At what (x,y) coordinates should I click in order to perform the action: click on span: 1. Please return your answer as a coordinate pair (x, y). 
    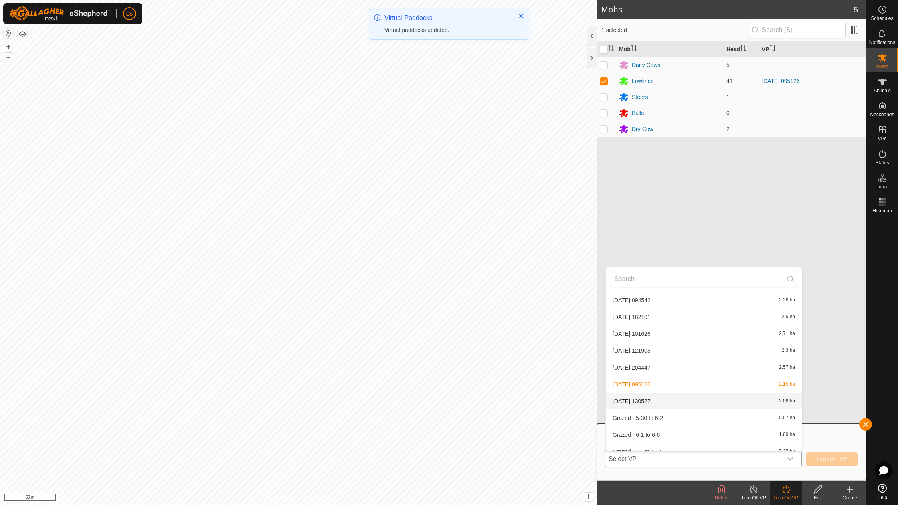
    Looking at the image, I should click on (728, 97).